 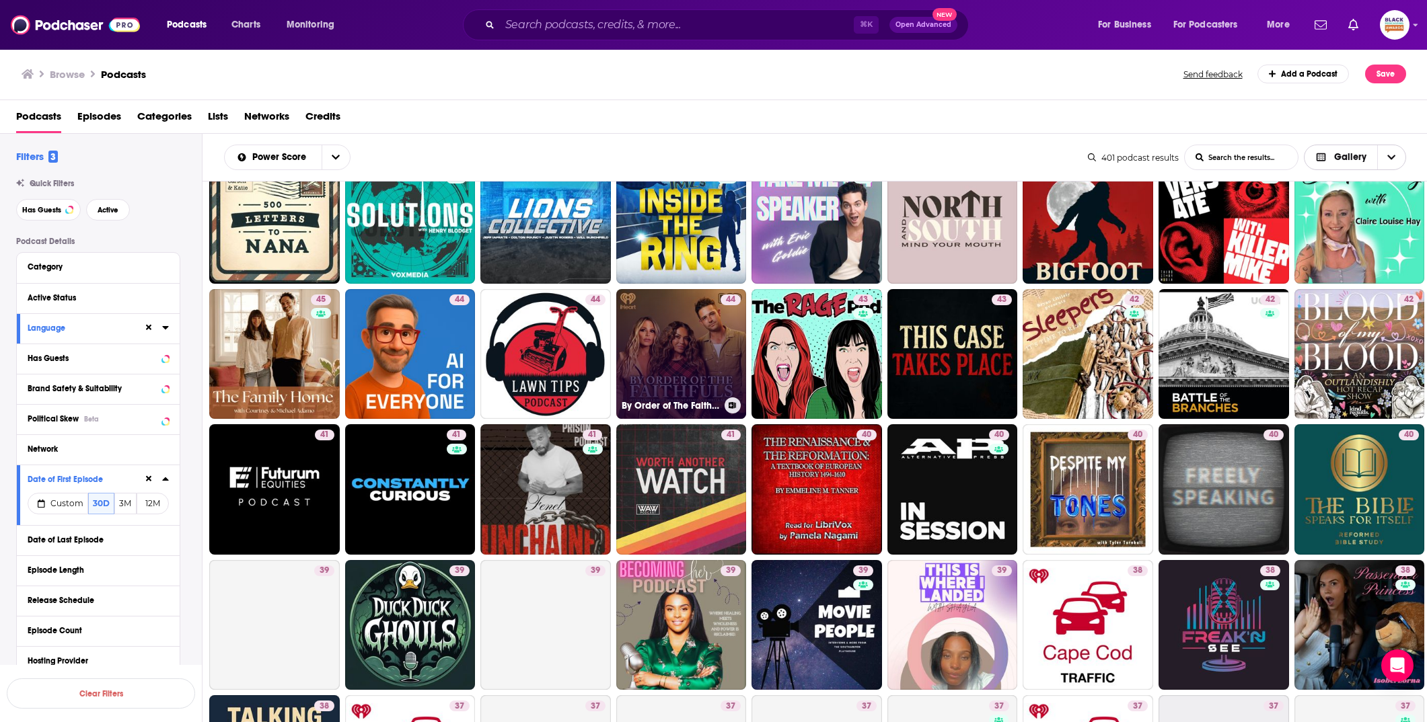 What do you see at coordinates (281, 157) in the screenshot?
I see `span: Power Score` at bounding box center [281, 157].